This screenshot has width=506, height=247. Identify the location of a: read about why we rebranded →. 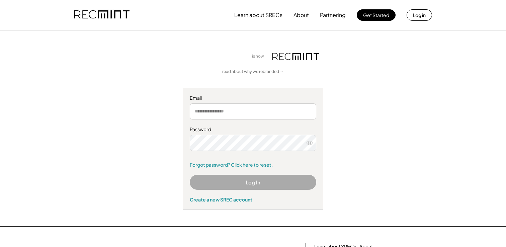
(253, 72).